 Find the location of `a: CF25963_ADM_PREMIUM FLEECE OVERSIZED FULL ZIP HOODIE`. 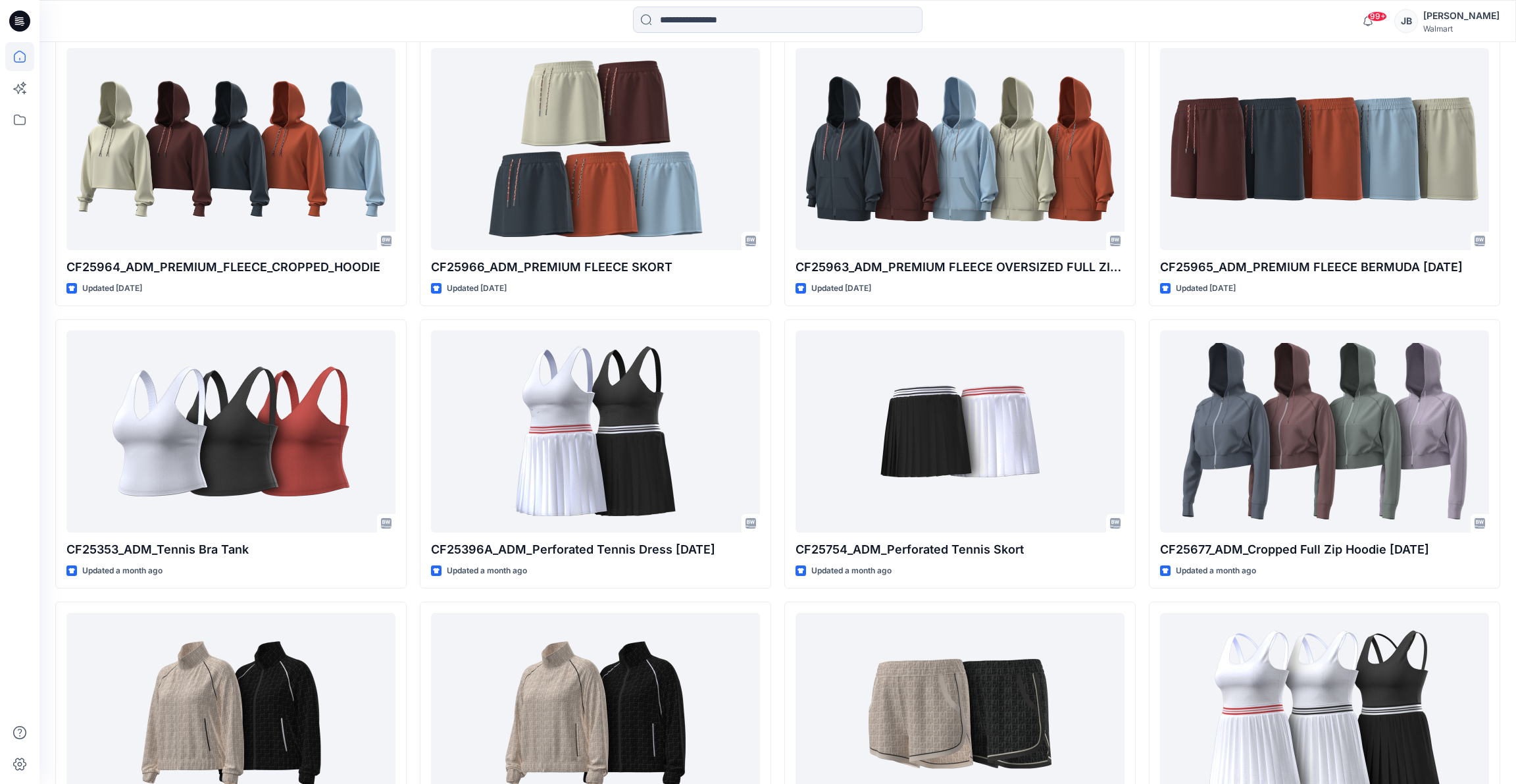

a: CF25963_ADM_PREMIUM FLEECE OVERSIZED FULL ZIP HOODIE is located at coordinates (960, 149).